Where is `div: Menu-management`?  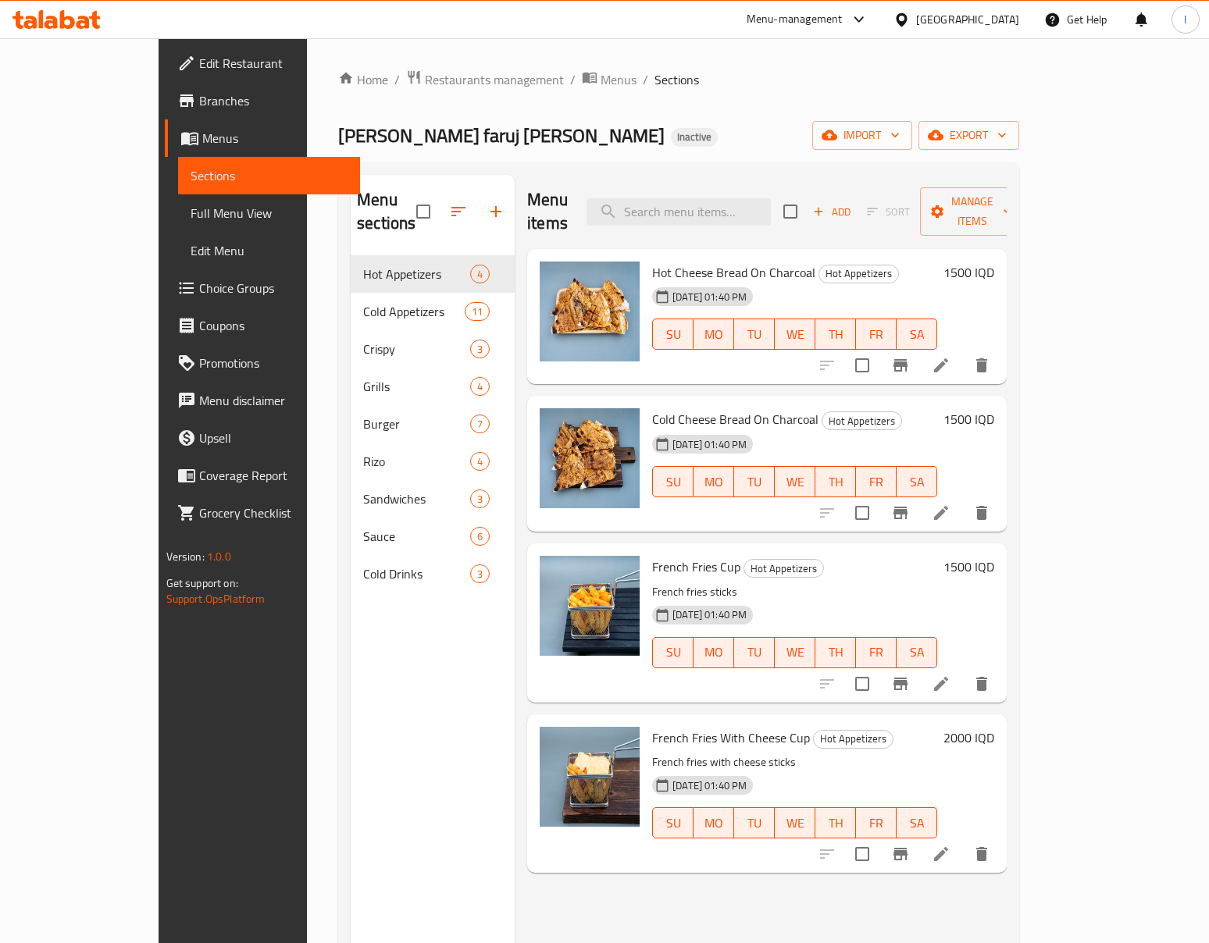 div: Menu-management is located at coordinates (794, 20).